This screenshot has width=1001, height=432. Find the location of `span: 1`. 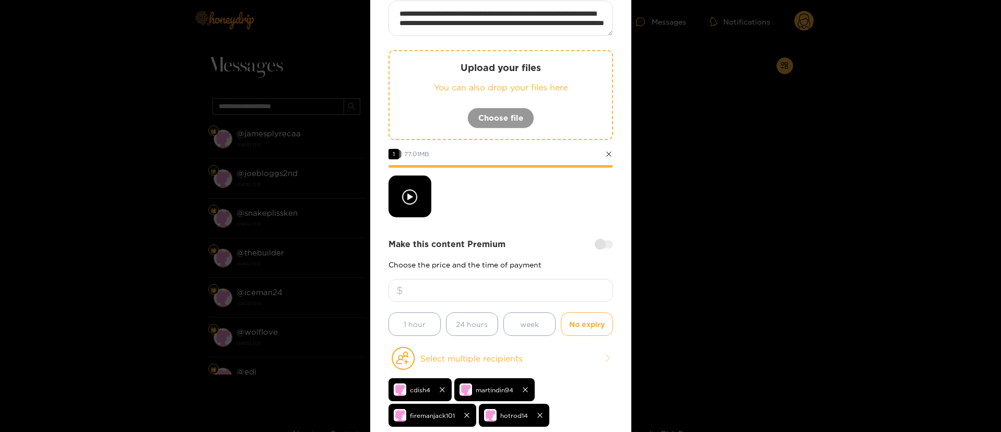

span: 1 is located at coordinates (394, 154).